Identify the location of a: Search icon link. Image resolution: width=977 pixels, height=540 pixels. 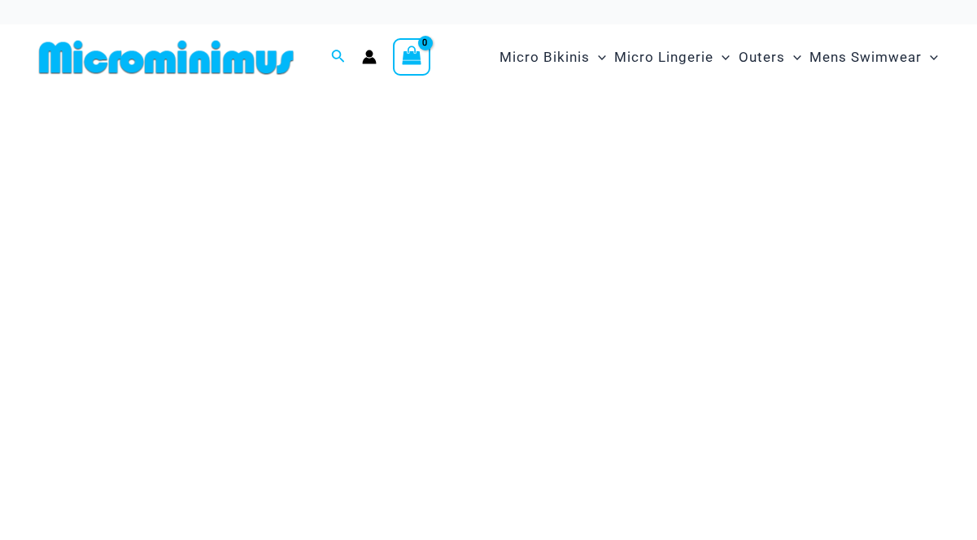
(338, 57).